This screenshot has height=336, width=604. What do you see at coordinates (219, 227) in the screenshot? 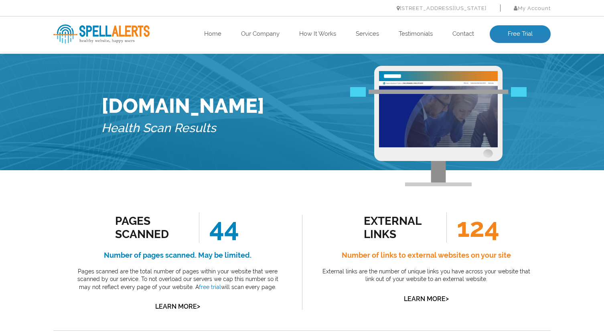
I see `span: 44` at bounding box center [219, 227].